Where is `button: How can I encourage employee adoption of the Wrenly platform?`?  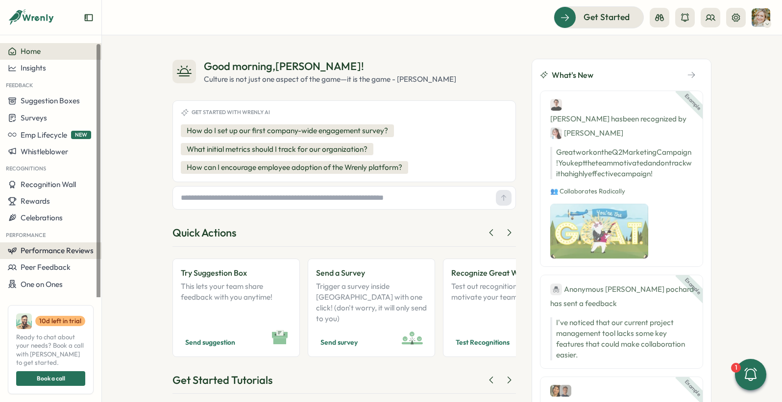
button: How can I encourage employee adoption of the Wrenly platform? is located at coordinates (295, 168).